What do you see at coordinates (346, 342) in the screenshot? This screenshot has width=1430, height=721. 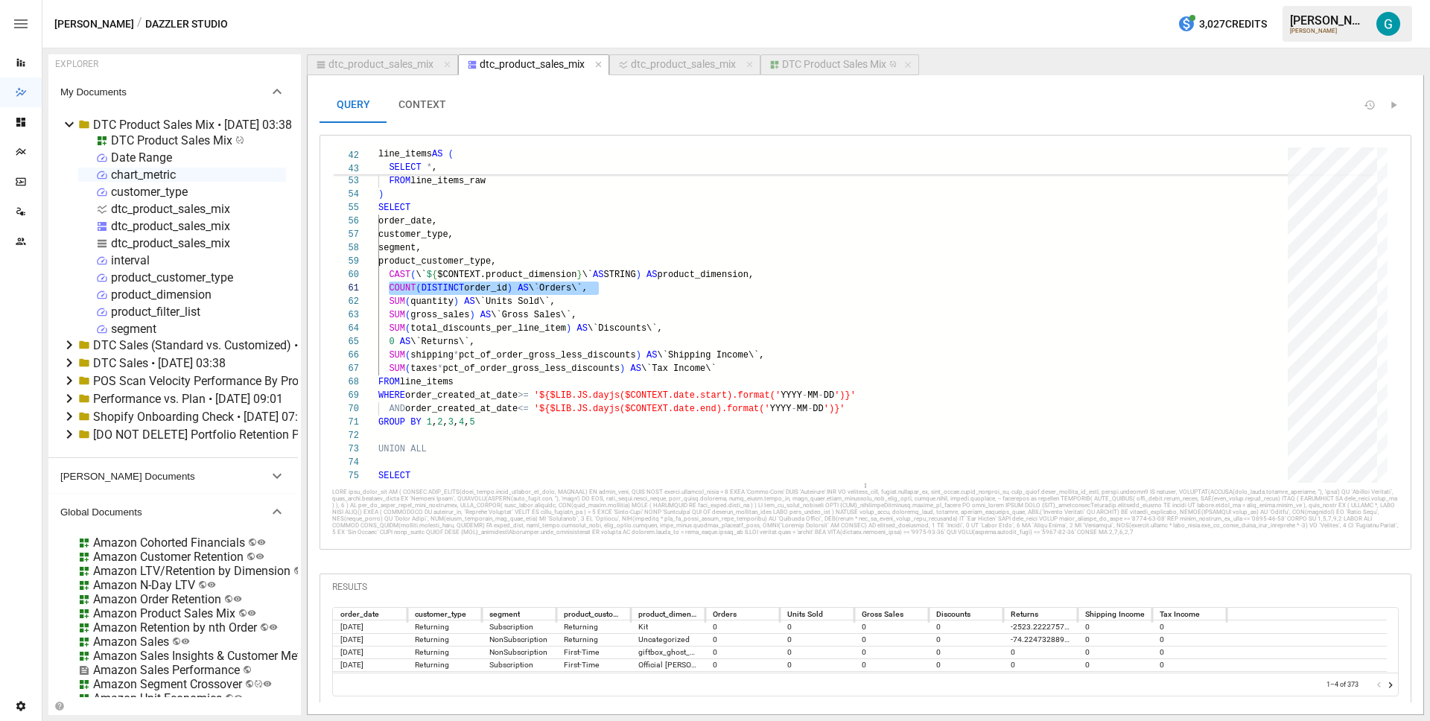 I see `div: 65` at bounding box center [346, 342].